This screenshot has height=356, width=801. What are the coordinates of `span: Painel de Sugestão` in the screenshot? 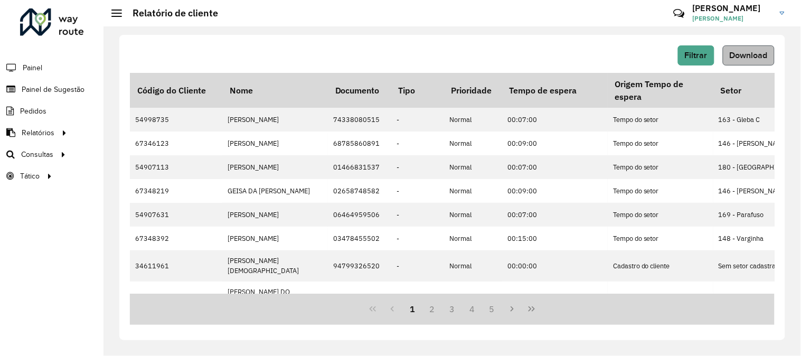 It's located at (53, 89).